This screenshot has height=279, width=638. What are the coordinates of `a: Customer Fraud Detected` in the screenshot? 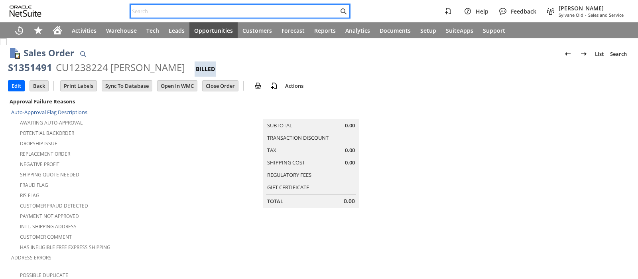 It's located at (54, 205).